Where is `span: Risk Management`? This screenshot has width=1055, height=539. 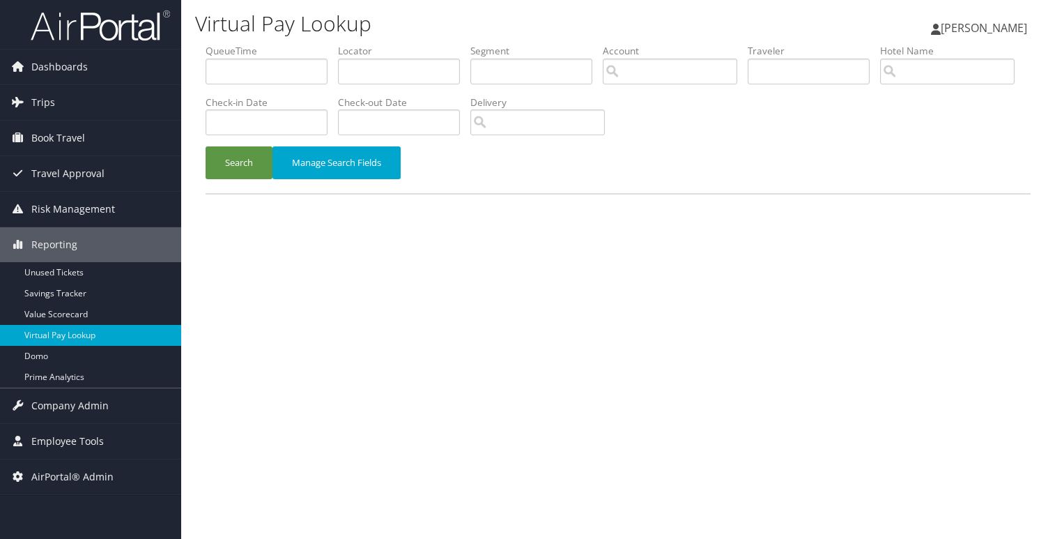 span: Risk Management is located at coordinates (73, 209).